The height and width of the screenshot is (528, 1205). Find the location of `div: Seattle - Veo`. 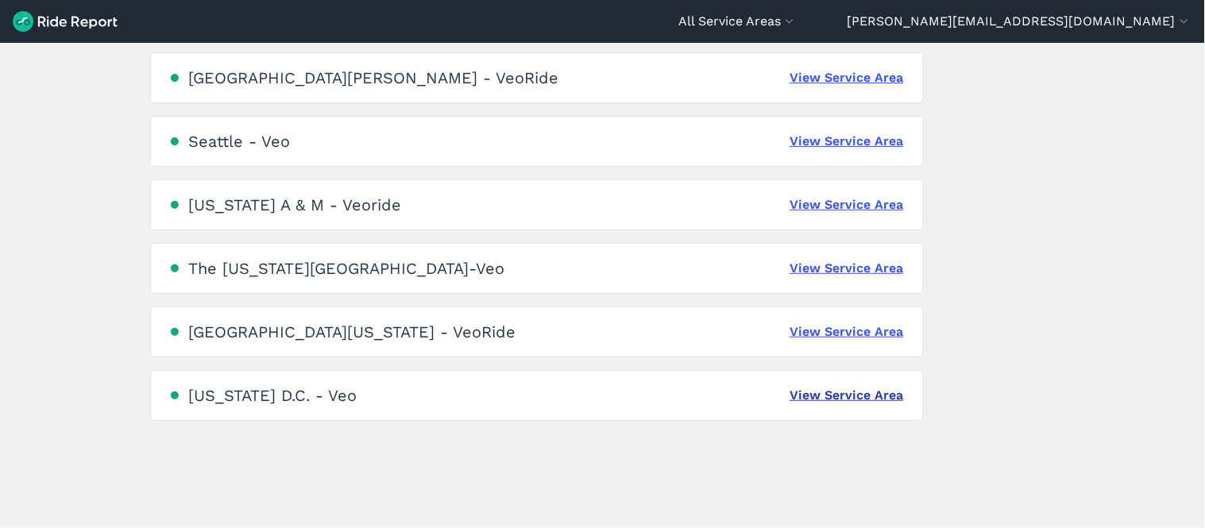

div: Seattle - Veo is located at coordinates (240, 141).